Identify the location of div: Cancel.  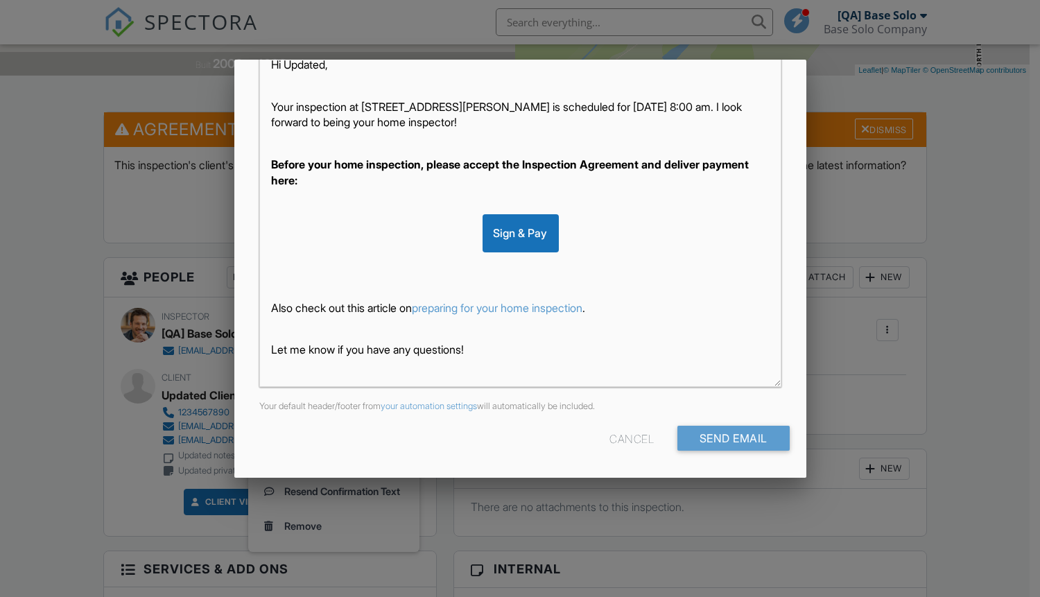
(632, 438).